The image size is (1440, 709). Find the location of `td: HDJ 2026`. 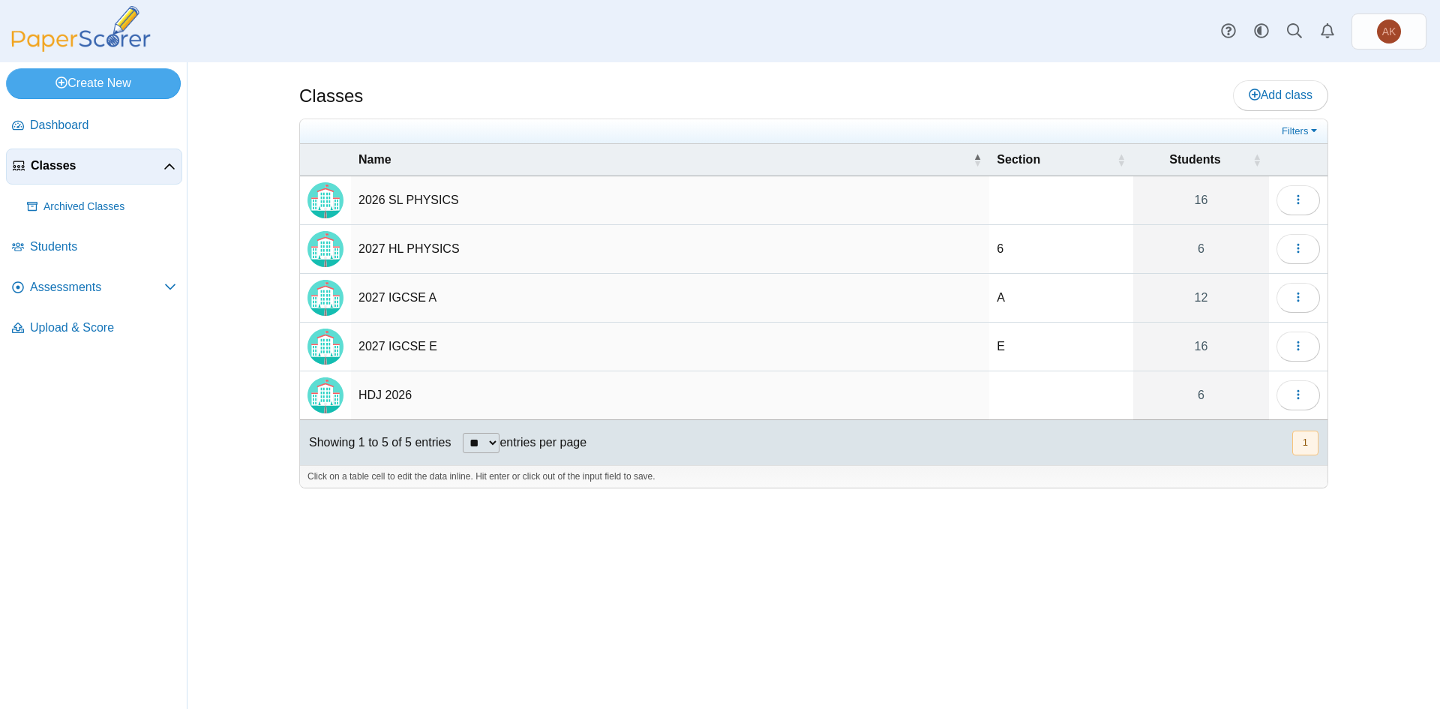

td: HDJ 2026 is located at coordinates (670, 395).